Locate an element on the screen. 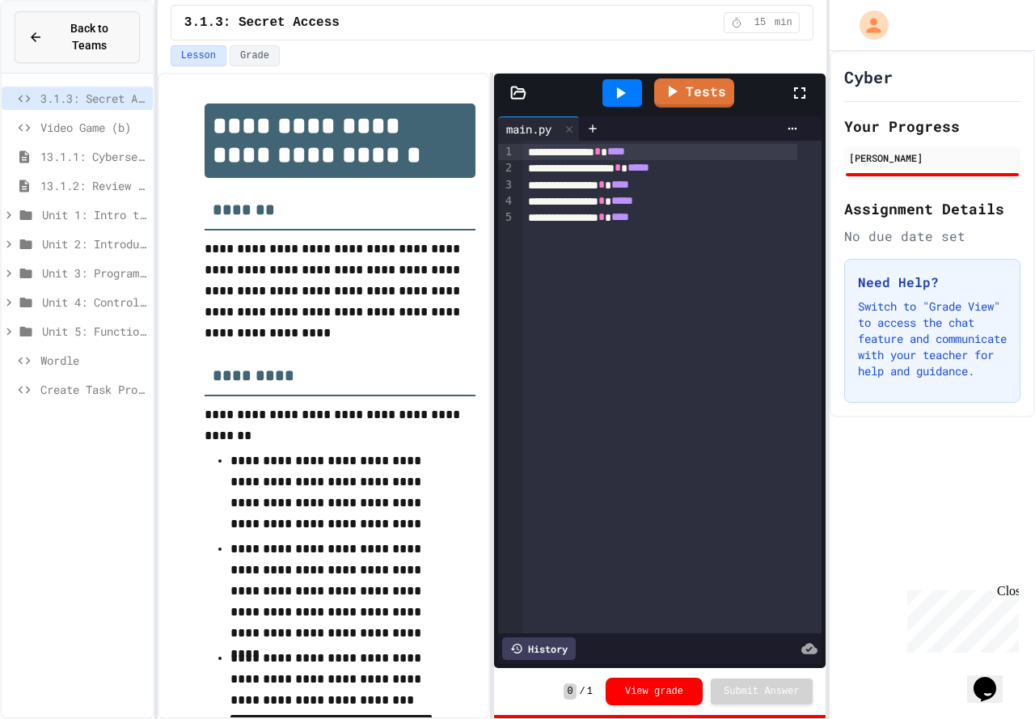 The image size is (1035, 719). span: 1 is located at coordinates (589, 691).